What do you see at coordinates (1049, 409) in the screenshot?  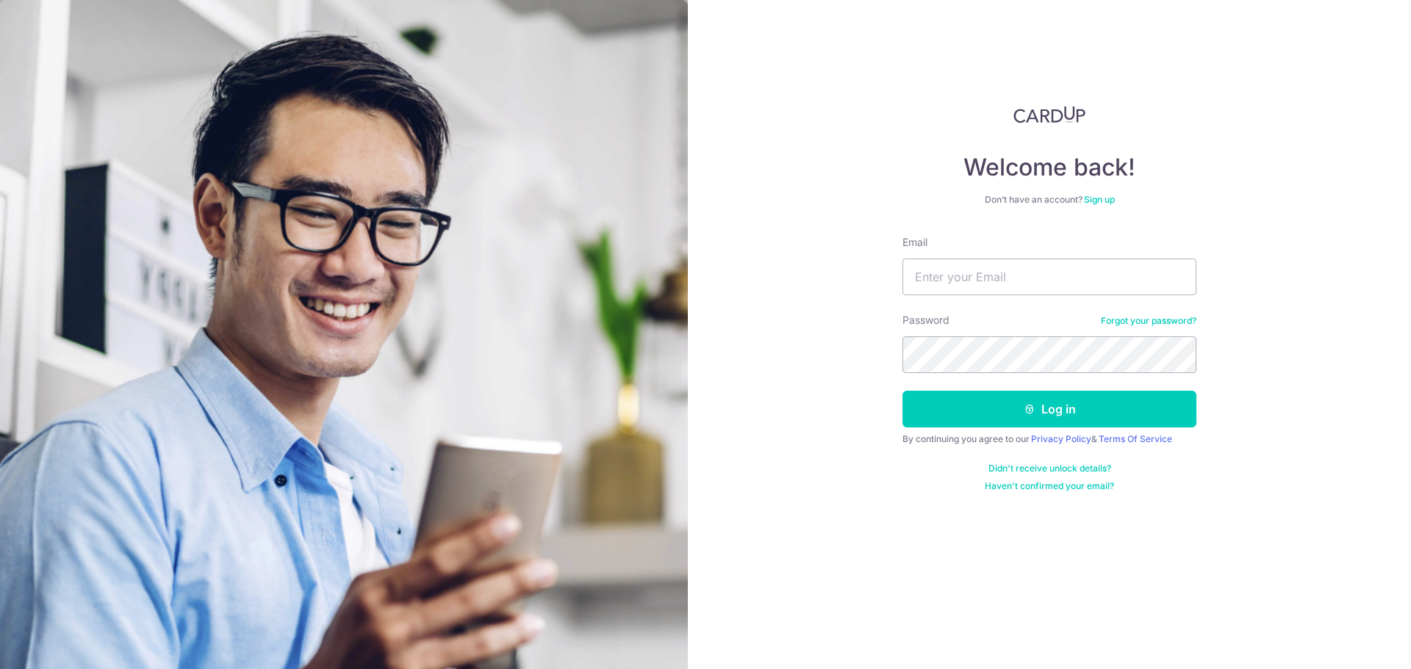 I see `button: Log in` at bounding box center [1049, 409].